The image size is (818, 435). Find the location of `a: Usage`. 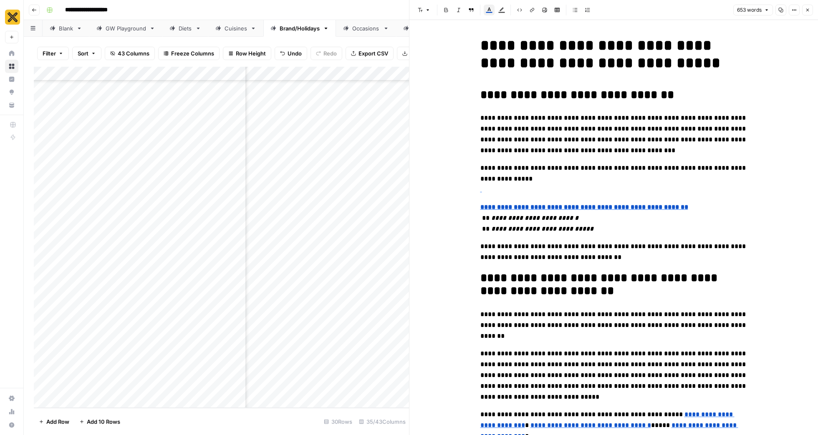

a: Usage is located at coordinates (12, 412).